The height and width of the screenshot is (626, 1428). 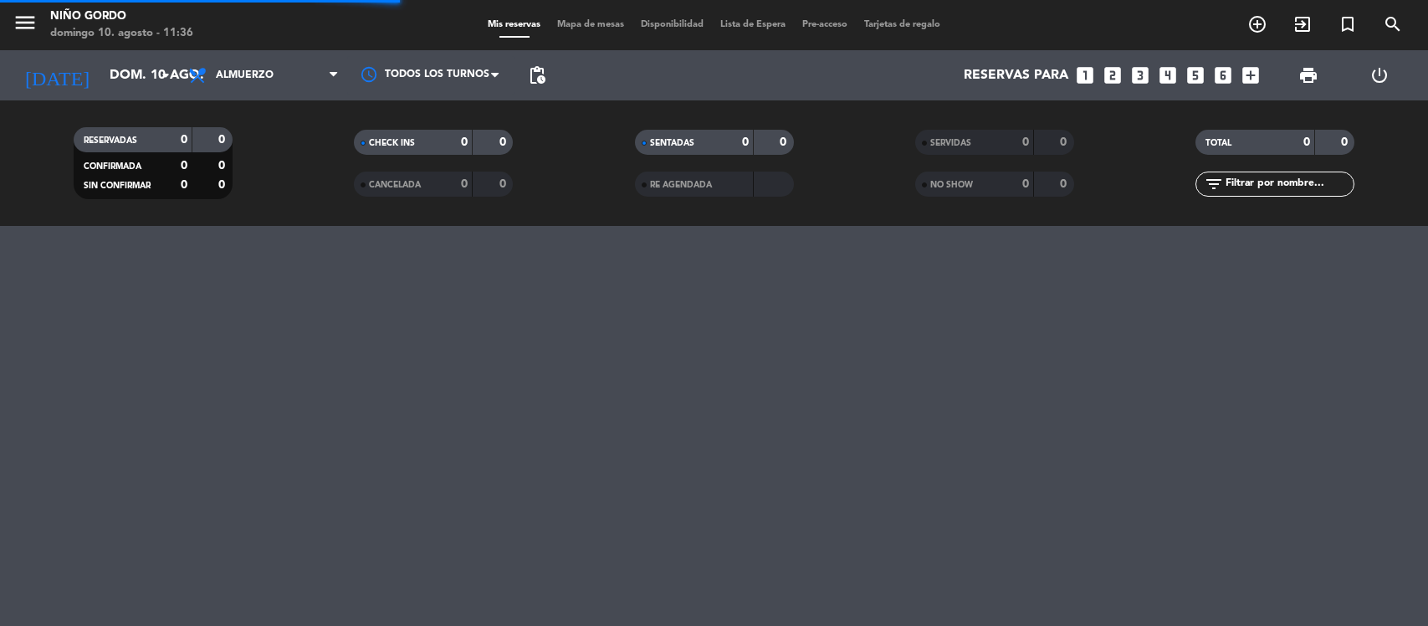 What do you see at coordinates (121, 17) in the screenshot?
I see `div: Niño Gordo` at bounding box center [121, 17].